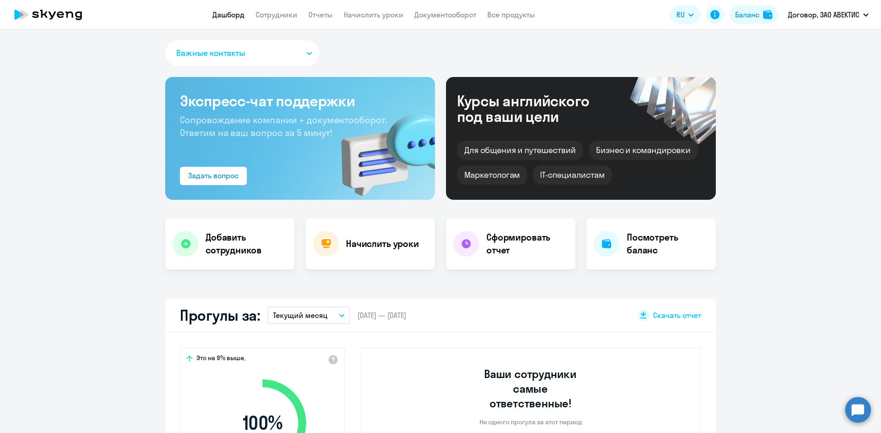  What do you see at coordinates (767, 15) in the screenshot?
I see `img: balance` at bounding box center [767, 15].